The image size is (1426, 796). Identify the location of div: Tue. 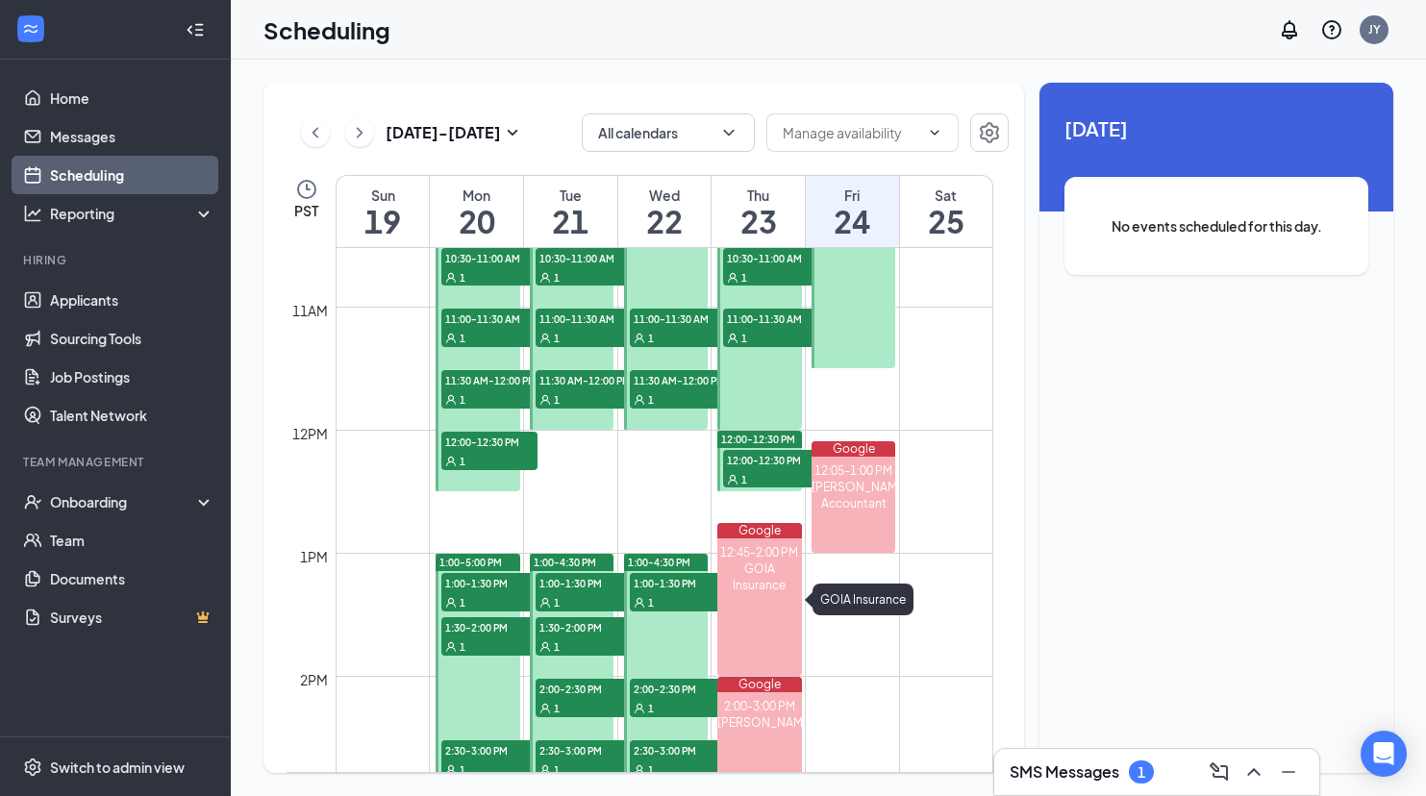
(570, 195).